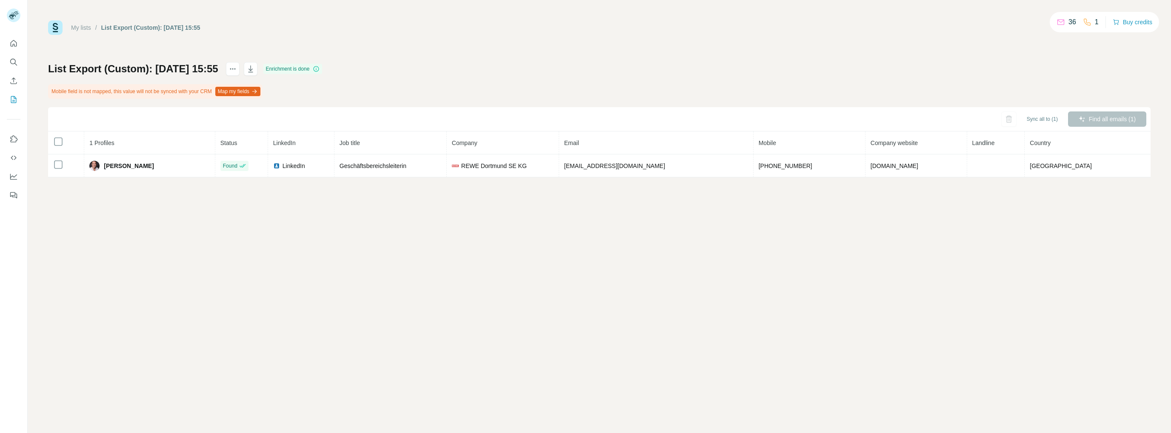 This screenshot has width=1171, height=433. I want to click on button: Sync all to (1), so click(1042, 119).